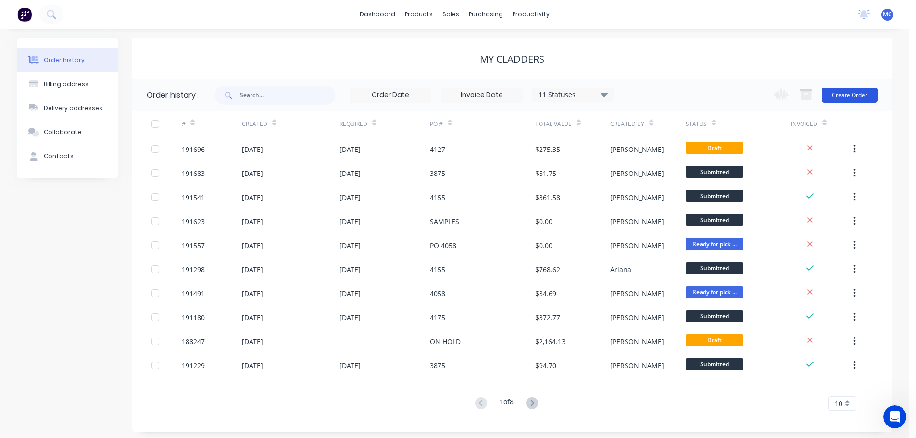 This screenshot has height=438, width=916. Describe the element at coordinates (193, 173) in the screenshot. I see `div: 191683` at that location.